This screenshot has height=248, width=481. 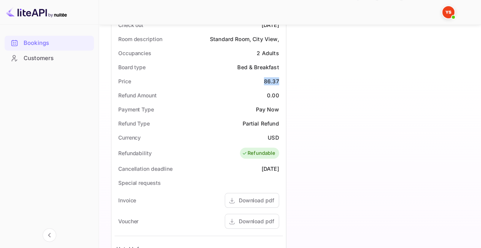 What do you see at coordinates (125, 81) in the screenshot?
I see `div: Price` at bounding box center [125, 81].